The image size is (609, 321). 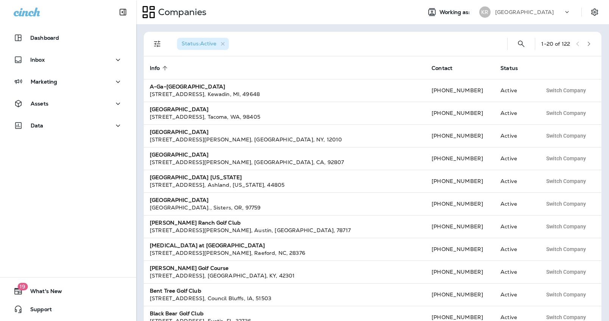 What do you see at coordinates (39, 104) in the screenshot?
I see `p: Assets` at bounding box center [39, 104].